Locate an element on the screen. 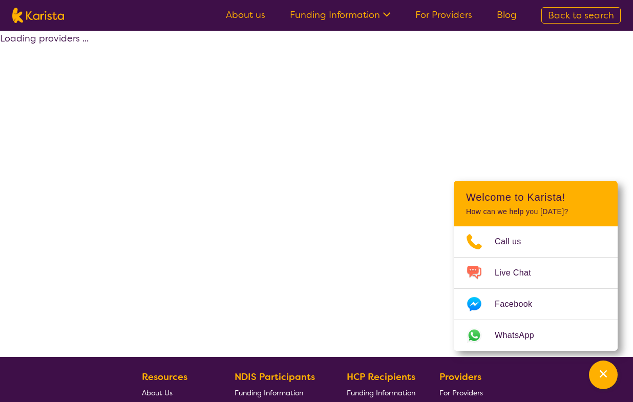 The height and width of the screenshot is (402, 633). b: NDIS Participants is located at coordinates (274, 377).